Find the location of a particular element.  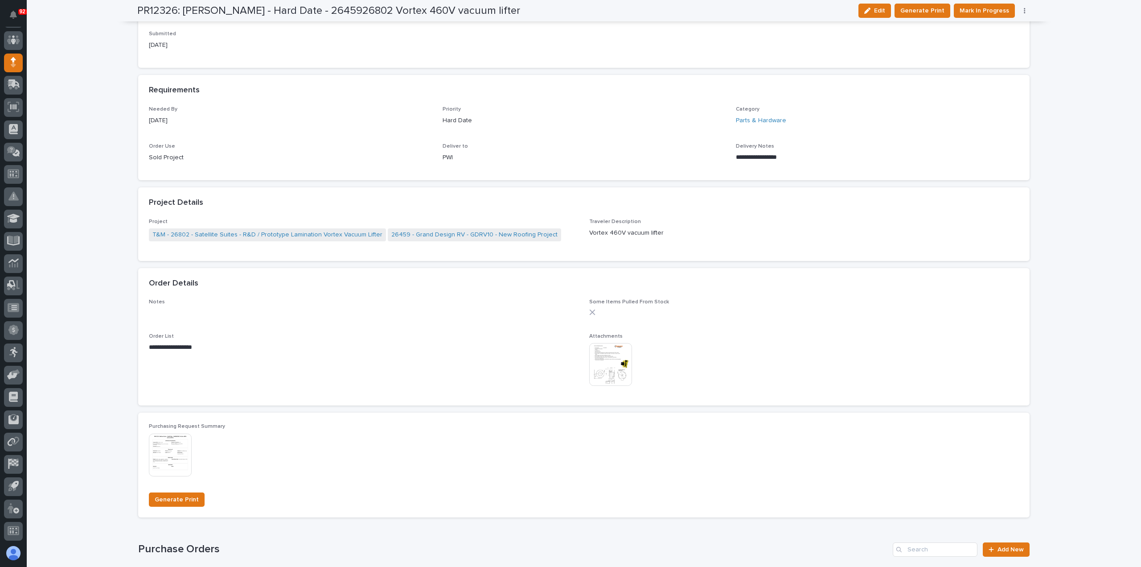

button: Edit is located at coordinates (875, 11).